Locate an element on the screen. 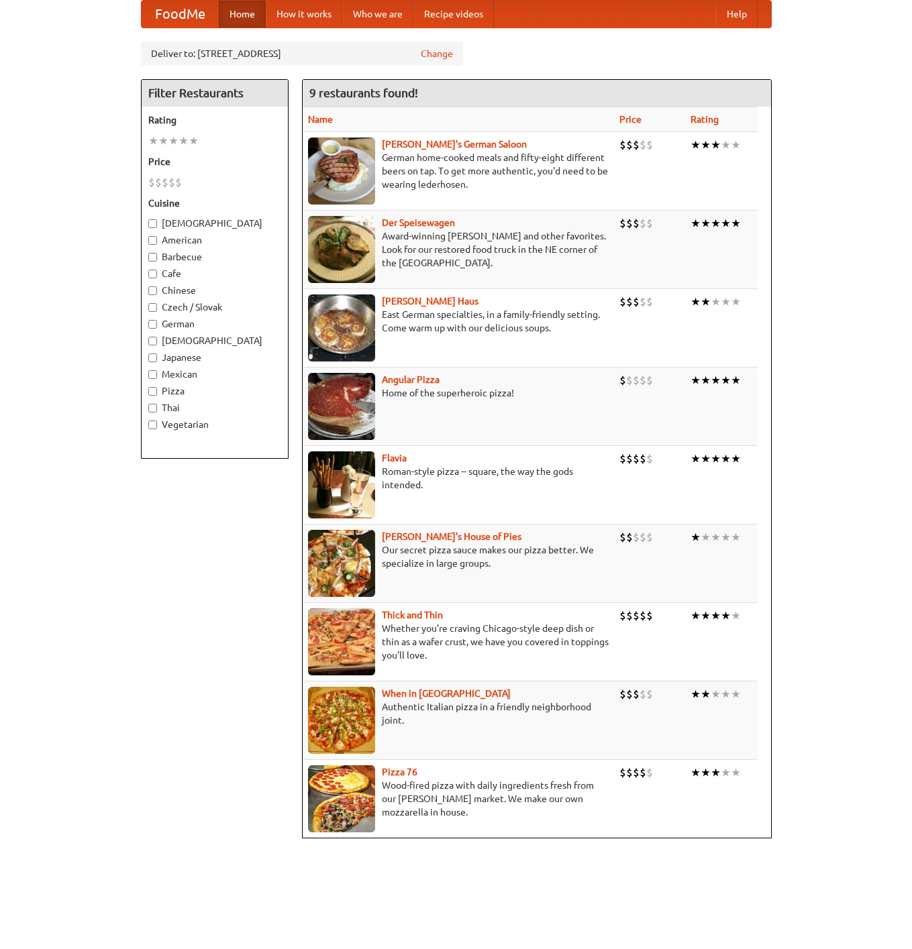 The image size is (912, 949). h4: Filter Restaurants is located at coordinates (215, 93).